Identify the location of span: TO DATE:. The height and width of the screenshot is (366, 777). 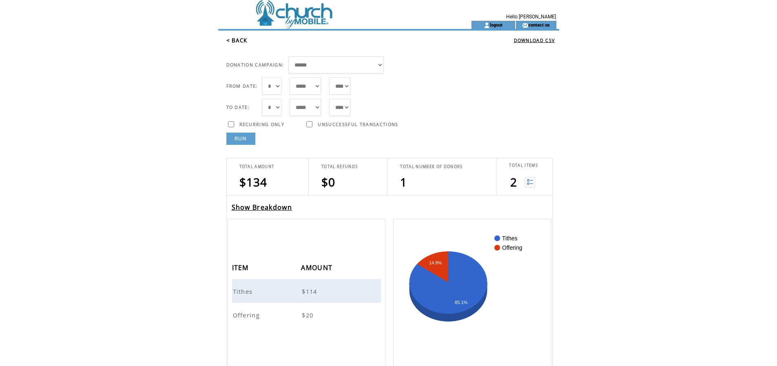
(238, 107).